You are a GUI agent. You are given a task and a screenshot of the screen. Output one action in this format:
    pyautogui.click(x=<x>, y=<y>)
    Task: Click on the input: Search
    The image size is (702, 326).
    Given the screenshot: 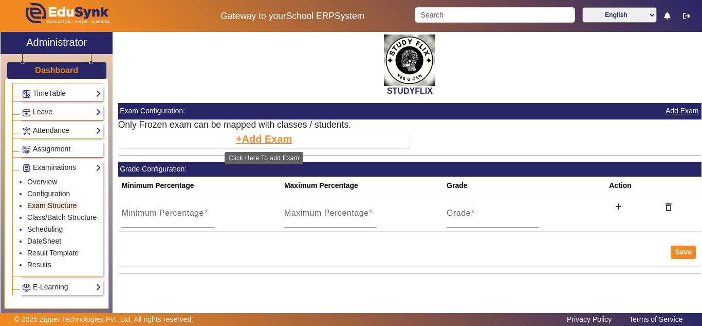 What is the action you would take?
    pyautogui.click(x=495, y=15)
    